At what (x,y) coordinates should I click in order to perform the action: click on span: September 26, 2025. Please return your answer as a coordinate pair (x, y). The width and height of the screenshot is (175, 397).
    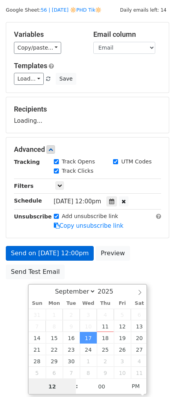
    Looking at the image, I should click on (122, 350).